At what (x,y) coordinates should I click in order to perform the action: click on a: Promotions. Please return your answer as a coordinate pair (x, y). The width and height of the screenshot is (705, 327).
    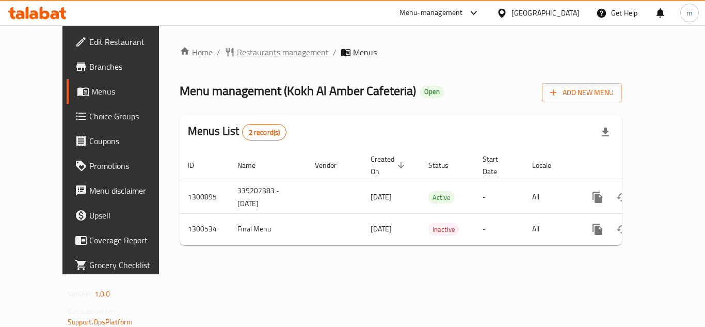
    Looking at the image, I should click on (123, 166).